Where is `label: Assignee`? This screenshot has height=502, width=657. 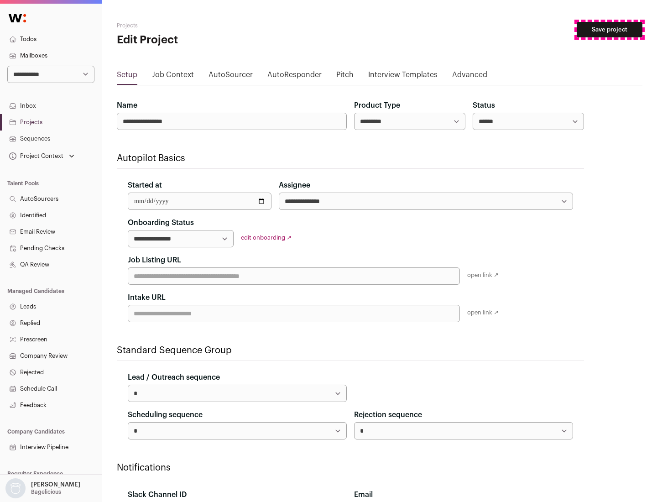
label: Assignee is located at coordinates (294, 185).